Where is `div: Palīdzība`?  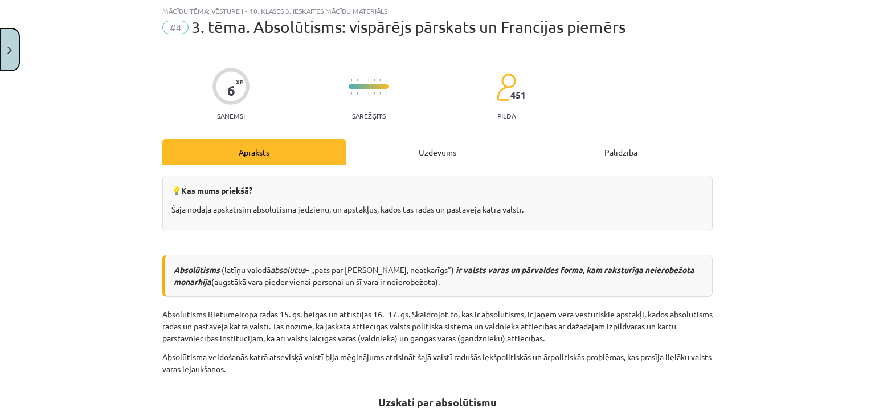
div: Palīdzība is located at coordinates (621, 152).